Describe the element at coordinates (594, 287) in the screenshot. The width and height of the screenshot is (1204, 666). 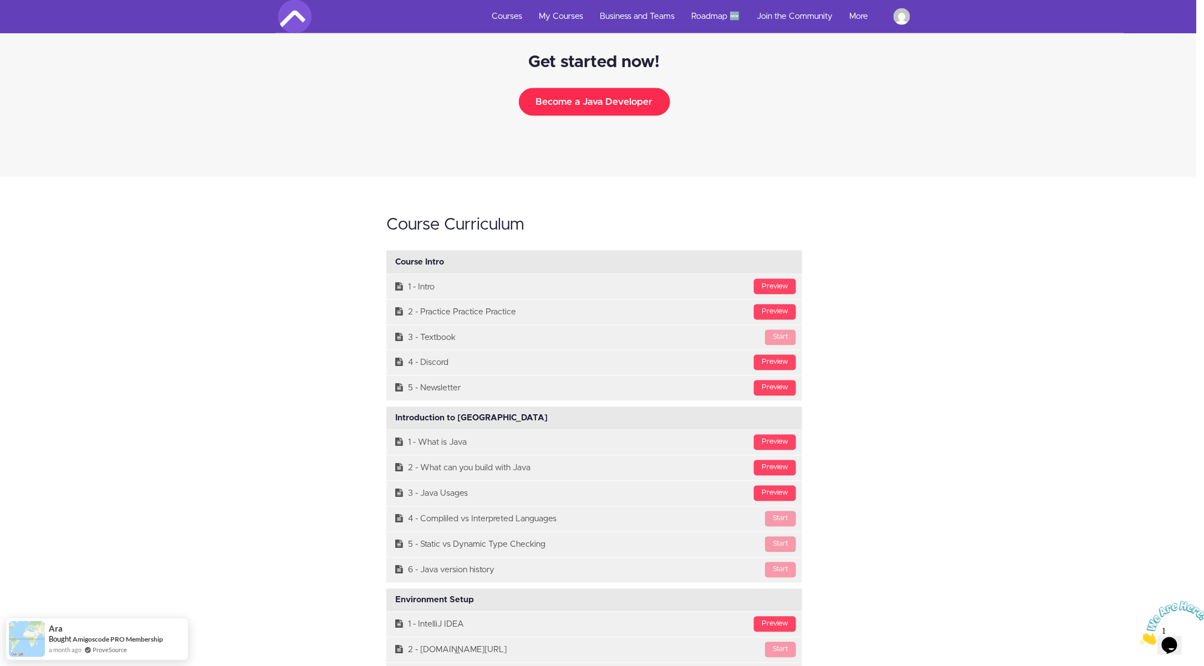
I see `a: Preview1 - Intro` at that location.